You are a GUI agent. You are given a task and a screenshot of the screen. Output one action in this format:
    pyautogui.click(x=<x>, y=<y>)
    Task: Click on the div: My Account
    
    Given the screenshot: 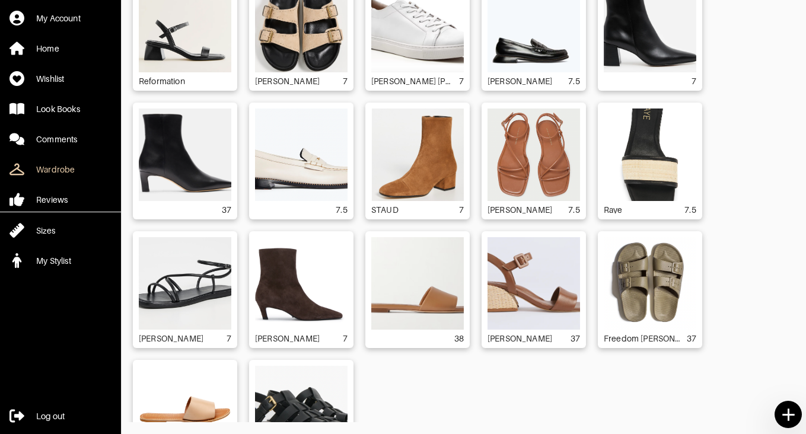 What is the action you would take?
    pyautogui.click(x=58, y=18)
    